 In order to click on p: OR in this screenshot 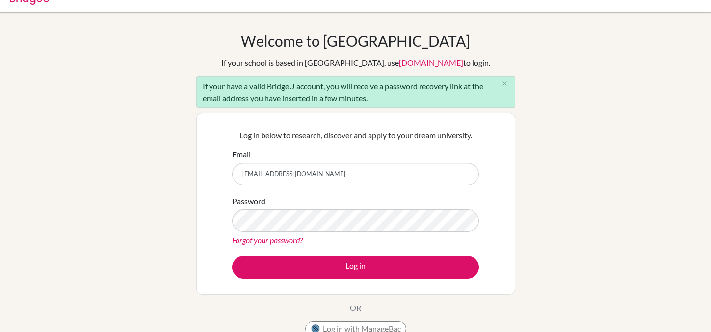, I will do `click(355, 308)`.